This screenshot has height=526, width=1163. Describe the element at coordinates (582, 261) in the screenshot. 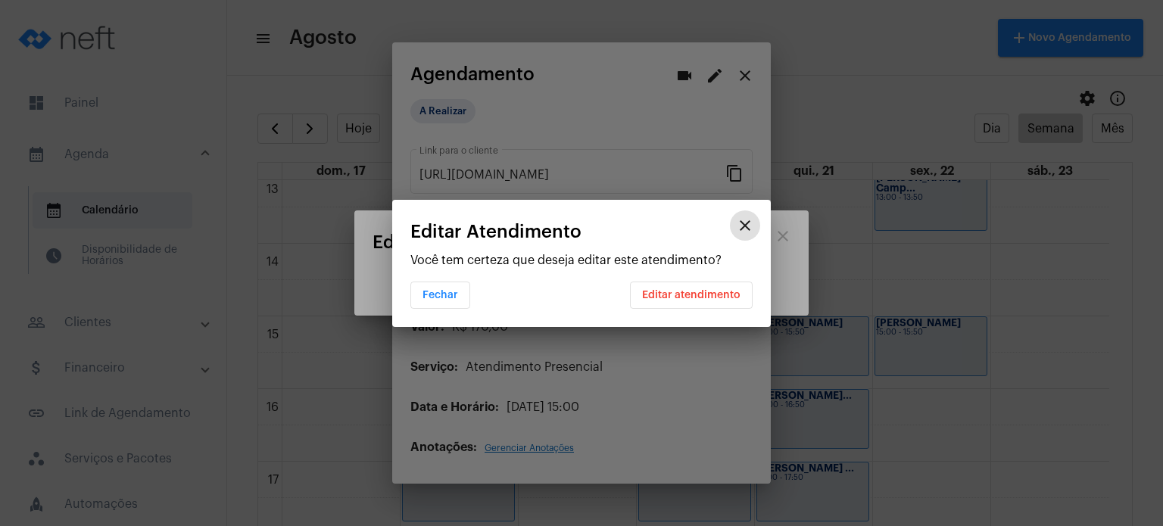

I see `p: Você tem certeza que deseja editar este atendimento?` at that location.